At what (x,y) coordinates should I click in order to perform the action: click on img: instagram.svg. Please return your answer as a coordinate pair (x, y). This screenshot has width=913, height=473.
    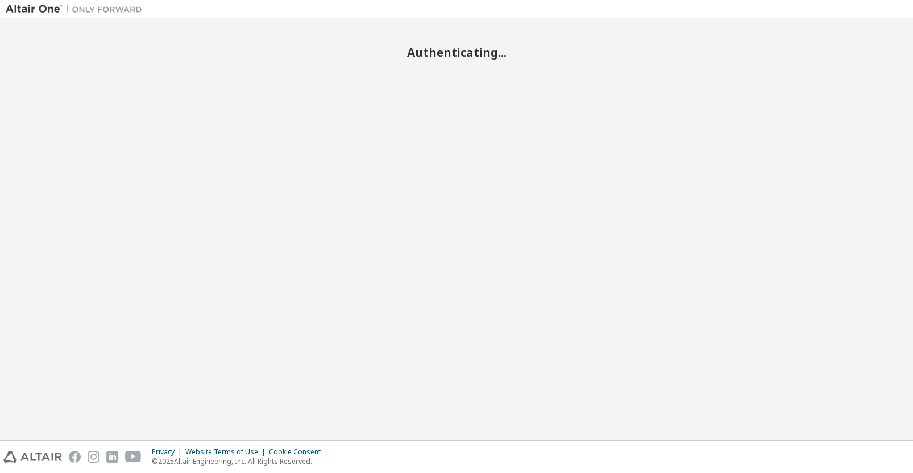
    Looking at the image, I should click on (93, 456).